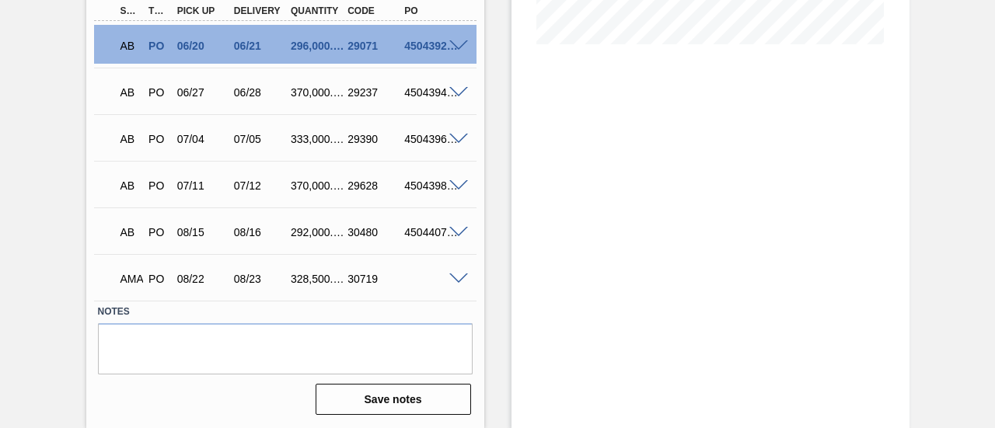 This screenshot has width=995, height=428. Describe the element at coordinates (260, 186) in the screenshot. I see `div: 07/12/2025` at that location.